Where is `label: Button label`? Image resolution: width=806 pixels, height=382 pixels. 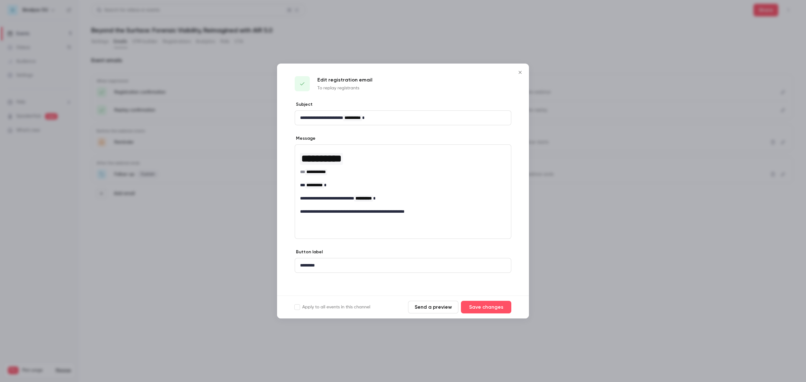 label: Button label is located at coordinates (309, 252).